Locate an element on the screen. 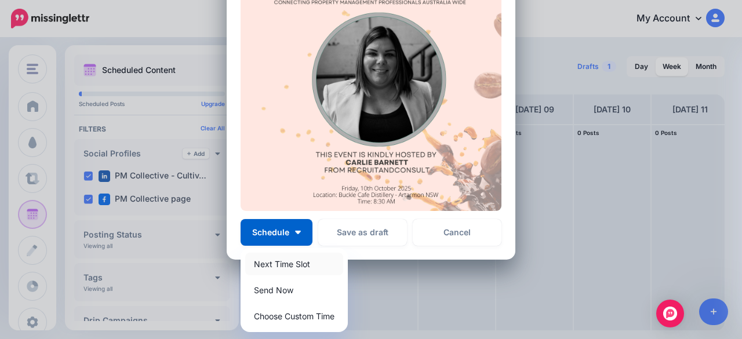 The width and height of the screenshot is (742, 339). button: Save as draft is located at coordinates (362, 232).